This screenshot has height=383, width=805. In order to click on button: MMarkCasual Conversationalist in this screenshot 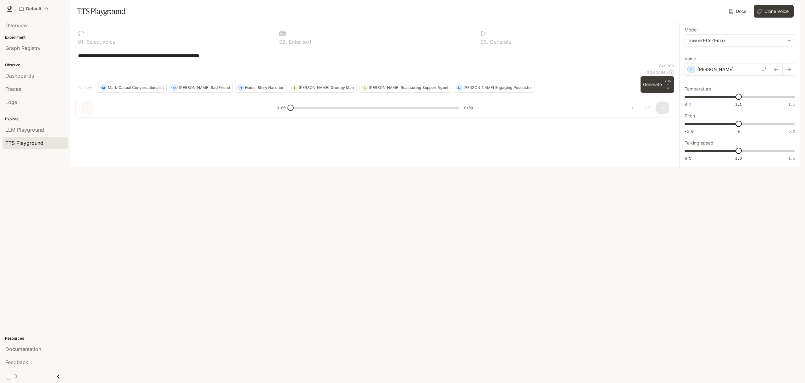, I will do `click(132, 88)`.